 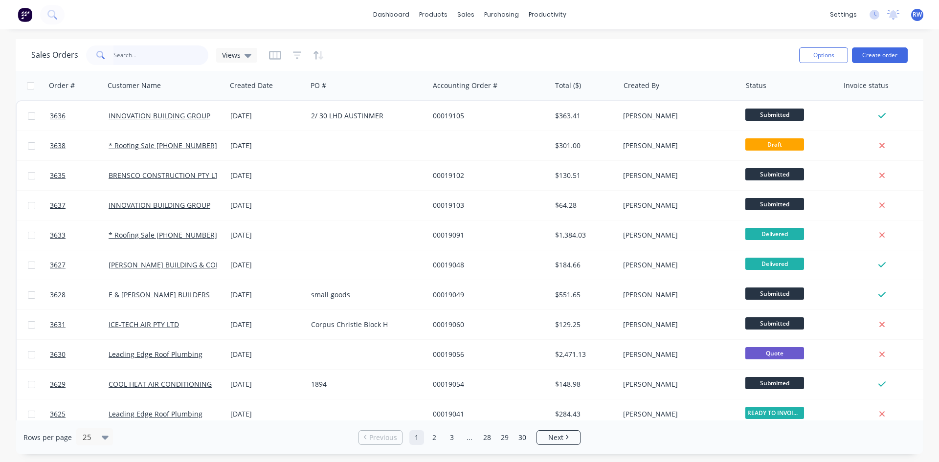 What do you see at coordinates (79, 354) in the screenshot?
I see `a: 3630` at bounding box center [79, 354].